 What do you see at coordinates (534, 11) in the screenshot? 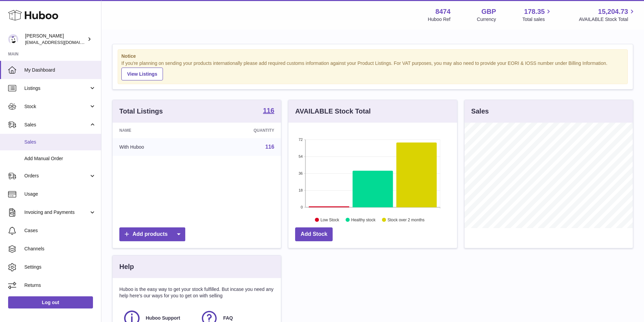
I see `span: 178.35` at bounding box center [534, 11].